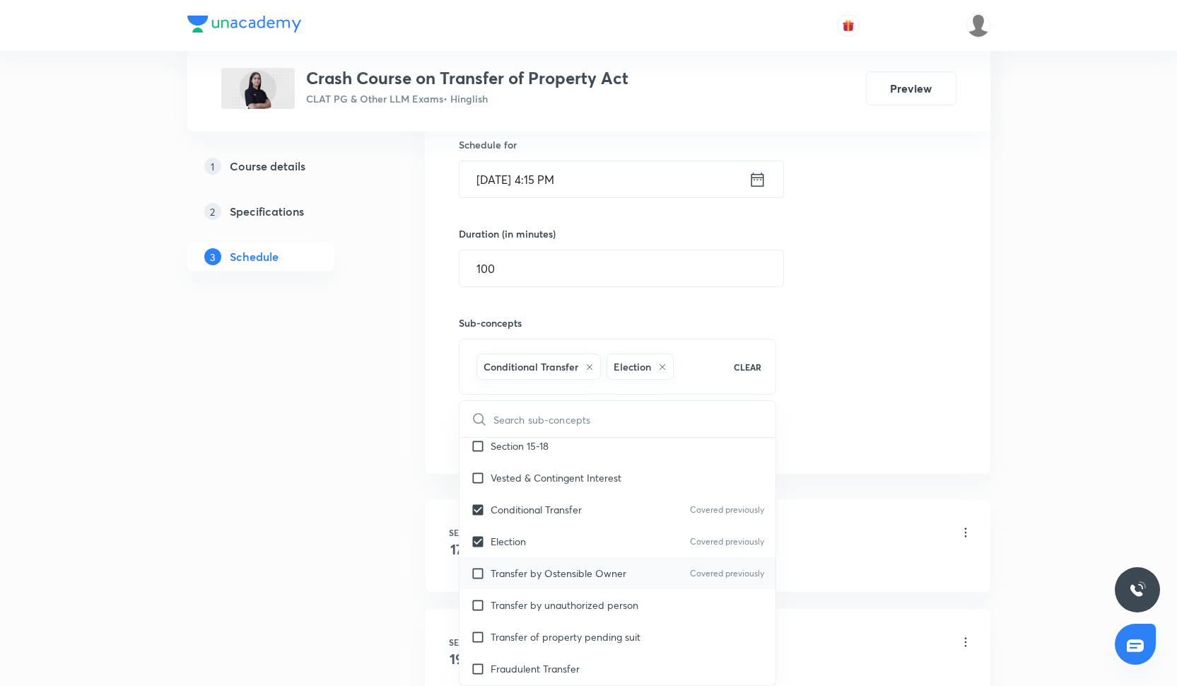 Image resolution: width=1177 pixels, height=686 pixels. I want to click on p: Transfer by Ostensible Owner, so click(559, 573).